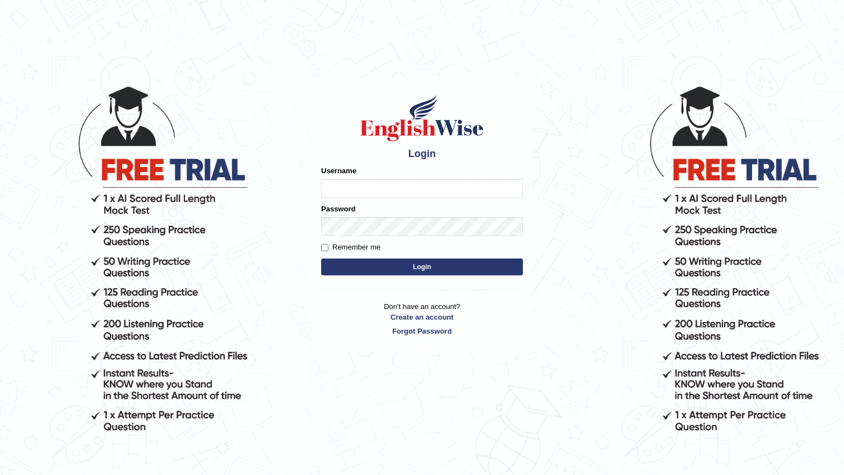  I want to click on h4: Login, so click(422, 154).